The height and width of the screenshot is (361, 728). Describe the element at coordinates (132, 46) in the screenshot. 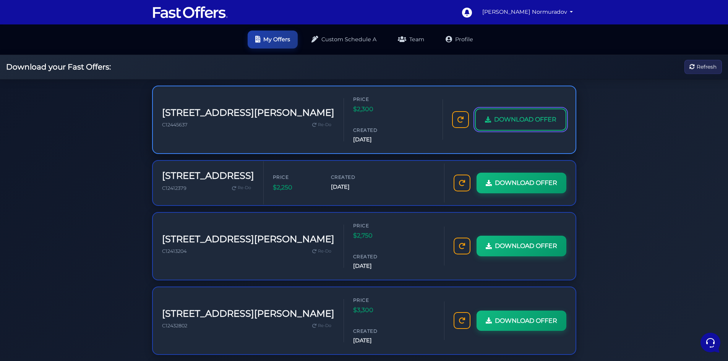

I see `a: See all` at that location.